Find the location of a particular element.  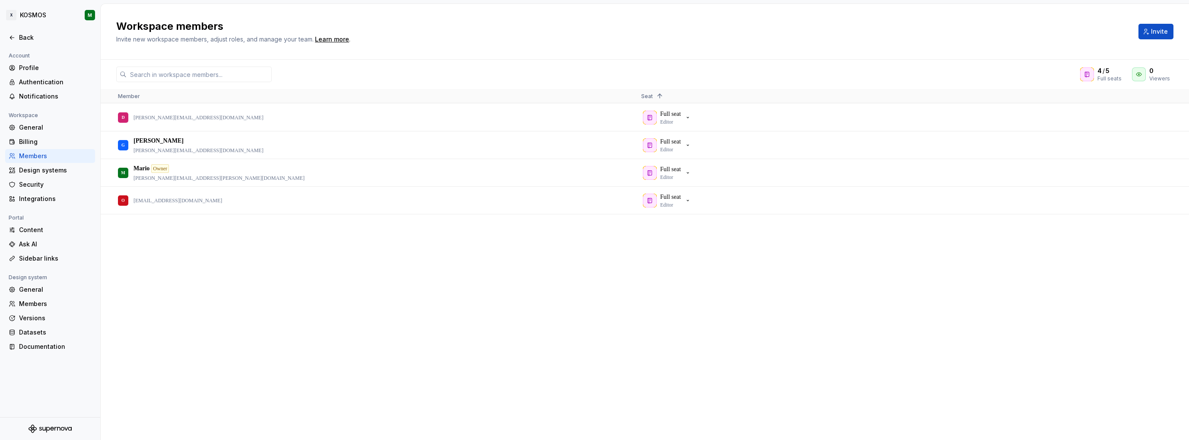

div: Security is located at coordinates (55, 184).